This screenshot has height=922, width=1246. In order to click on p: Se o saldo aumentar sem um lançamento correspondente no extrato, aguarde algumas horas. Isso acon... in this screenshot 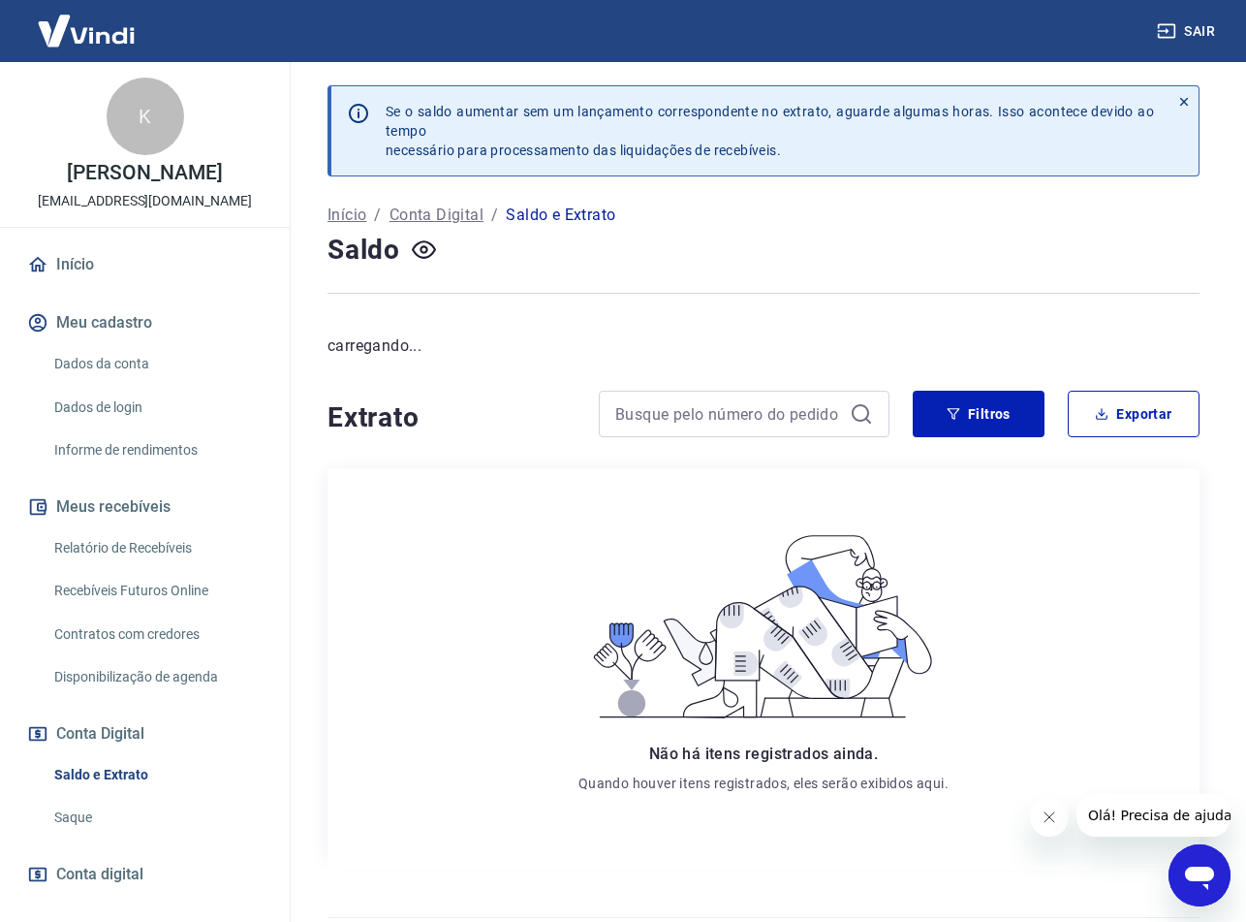, I will do `click(769, 131)`.